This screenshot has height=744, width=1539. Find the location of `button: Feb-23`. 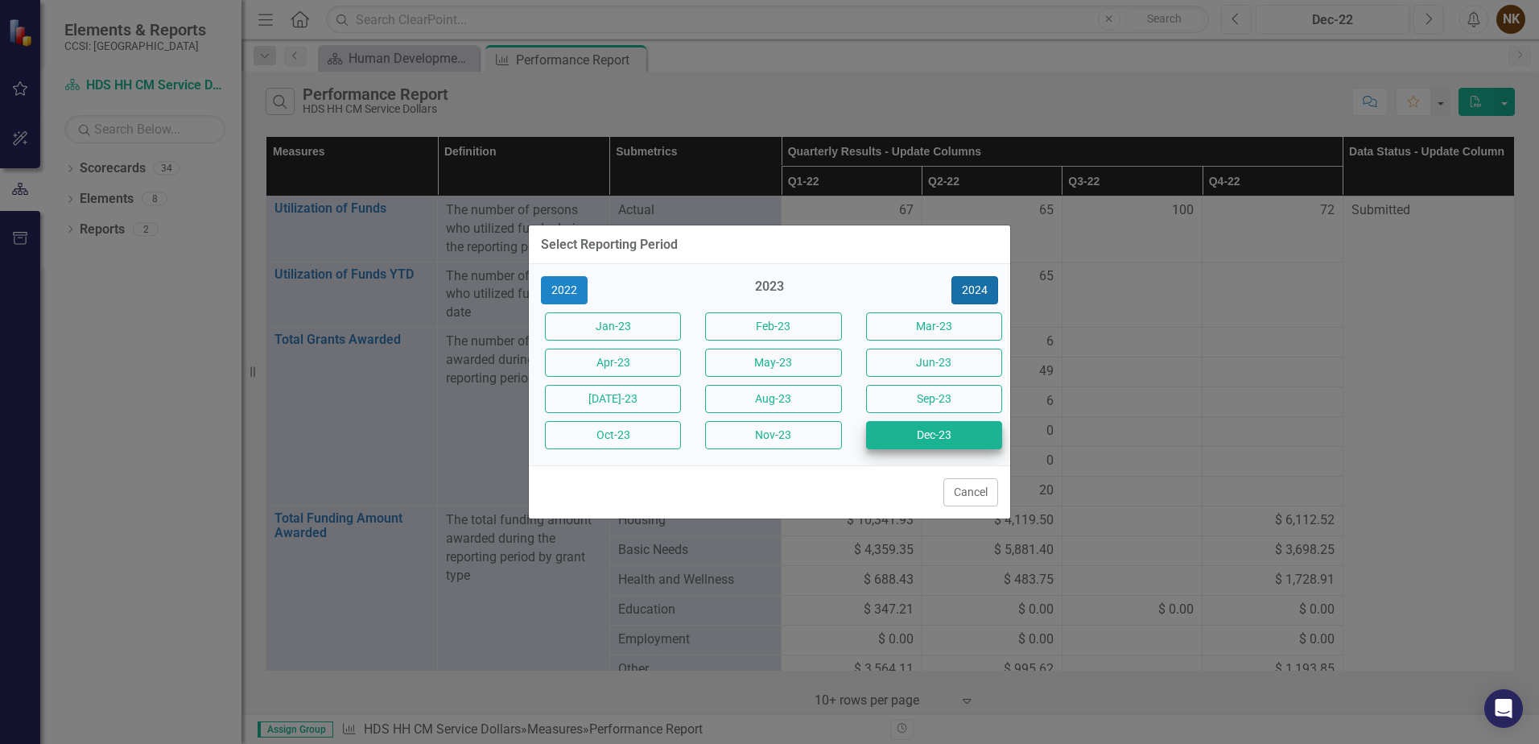

button: Feb-23 is located at coordinates (773, 326).